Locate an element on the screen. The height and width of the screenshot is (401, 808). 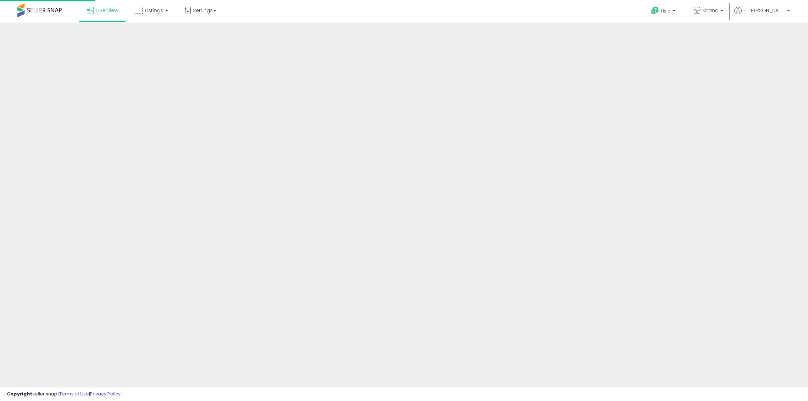
span: Khana is located at coordinates (711, 10).